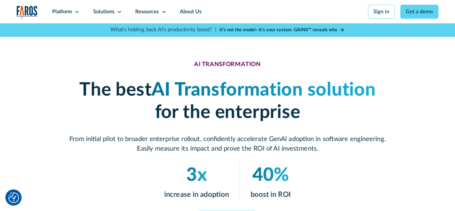  What do you see at coordinates (163, 30) in the screenshot?
I see `p: What's holding back AI's productivity boost? |` at bounding box center [163, 30].